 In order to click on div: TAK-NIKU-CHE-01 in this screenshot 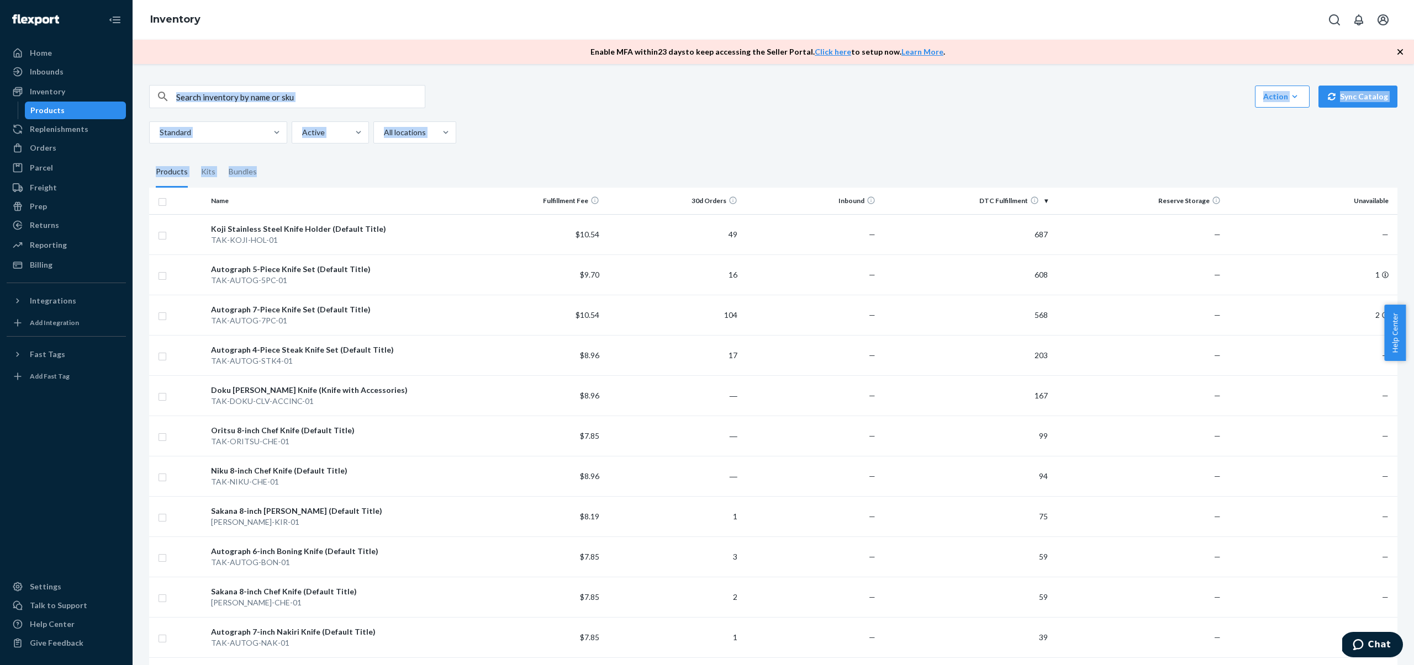, I will do `click(336, 482)`.